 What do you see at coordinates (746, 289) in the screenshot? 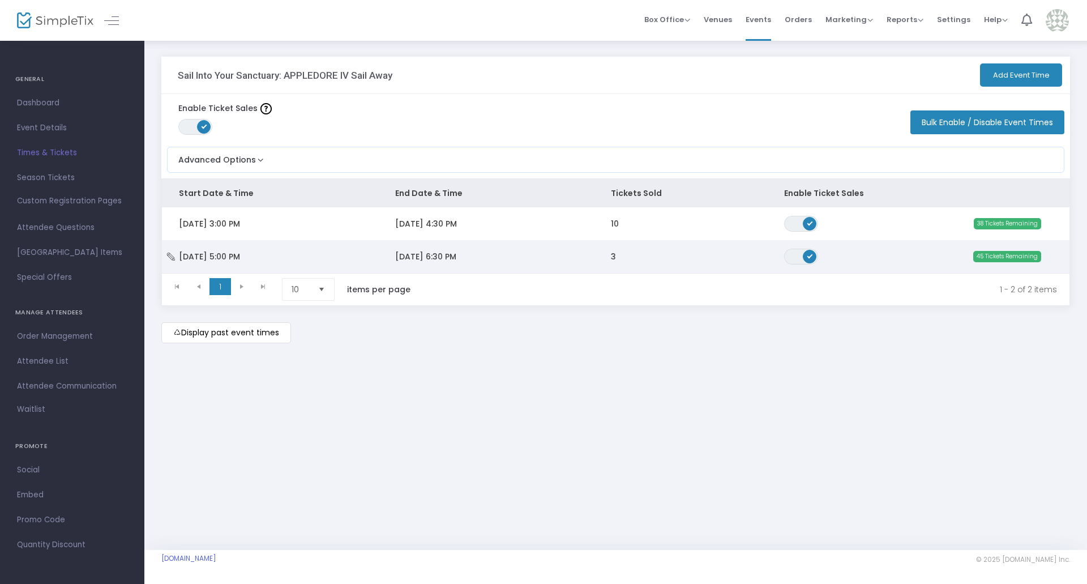
I see `kendo-pager-info: 1 - 2 of 2 items` at bounding box center [746, 289].